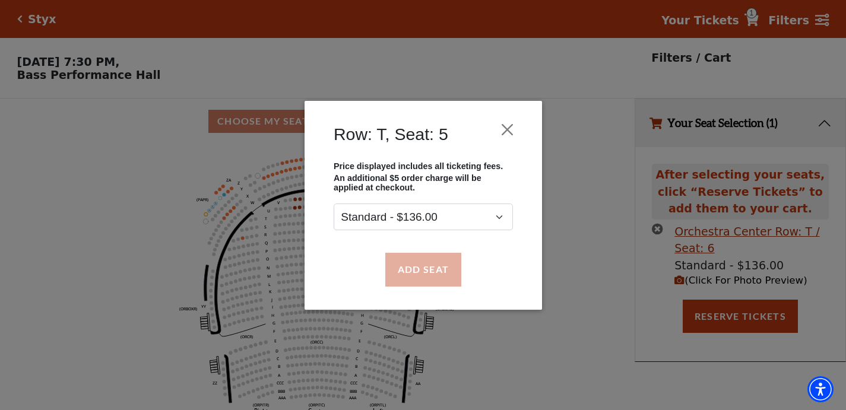 This screenshot has height=410, width=846. I want to click on p: Price displayed includes all ticketing fees., so click(423, 166).